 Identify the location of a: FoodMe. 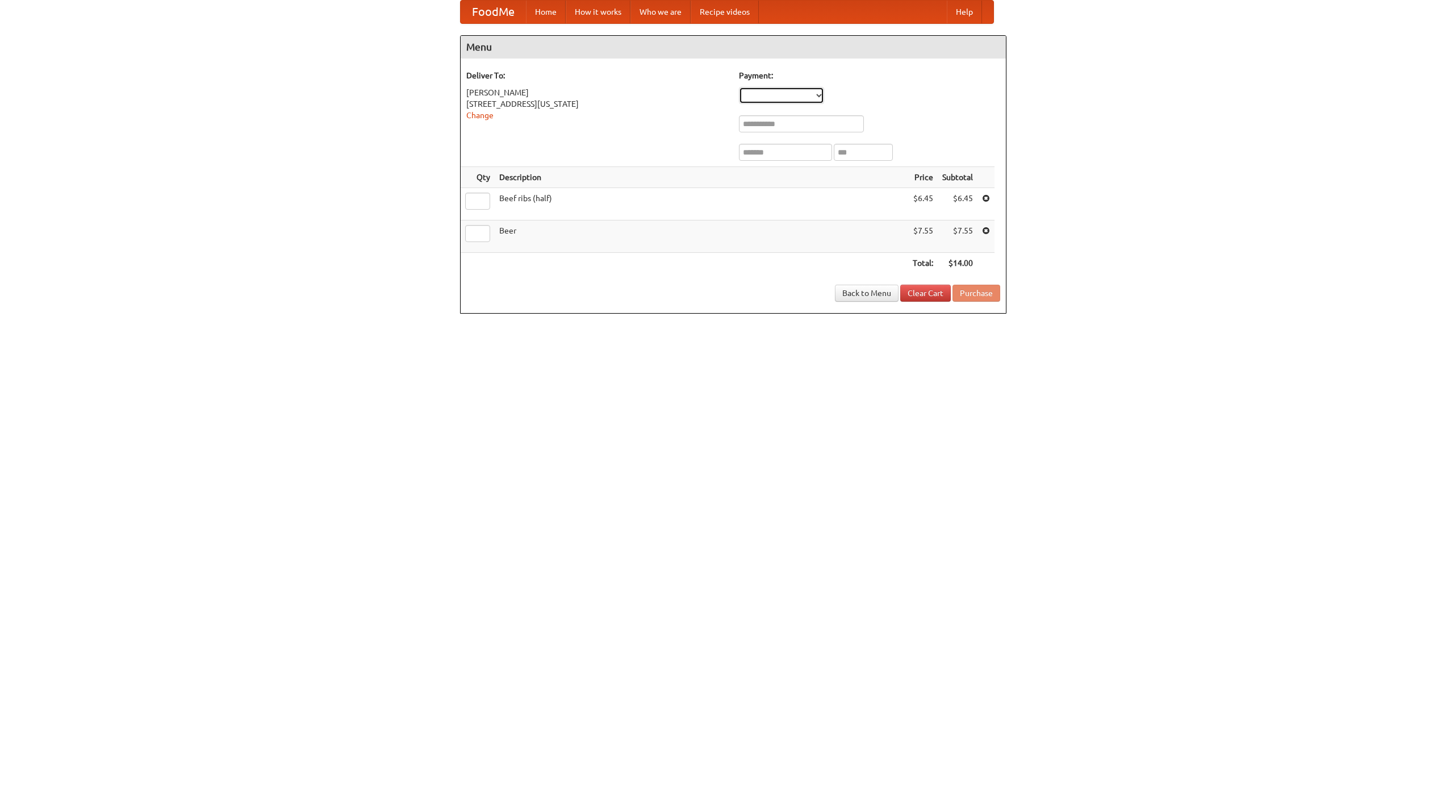
(493, 12).